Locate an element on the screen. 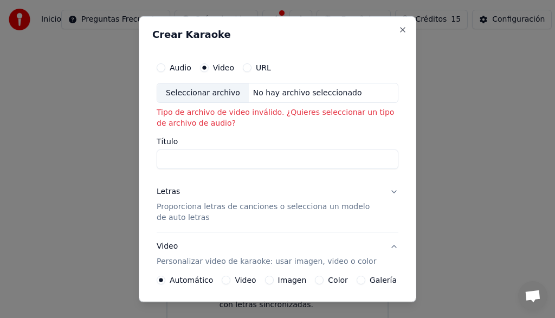 This screenshot has height=318, width=555. label: Color is located at coordinates (338, 280).